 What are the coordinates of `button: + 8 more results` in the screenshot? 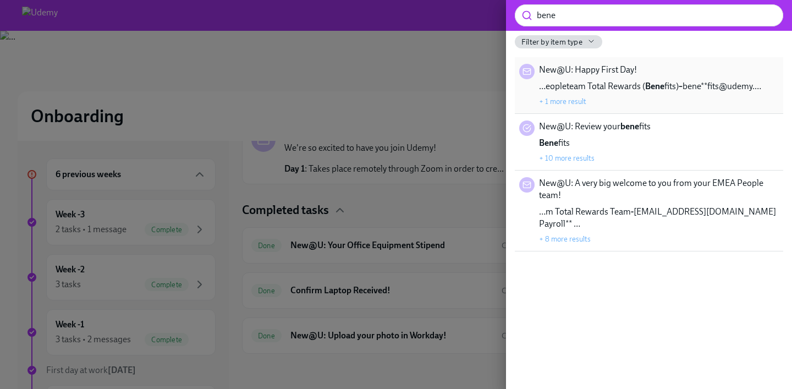 It's located at (565, 239).